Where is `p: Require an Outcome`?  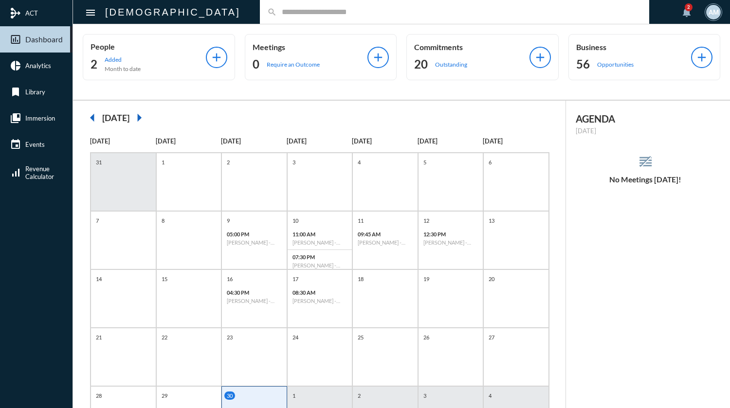
p: Require an Outcome is located at coordinates (293, 64).